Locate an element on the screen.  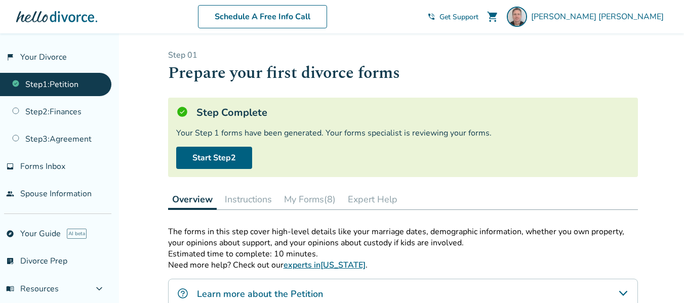
span: list_alt_check is located at coordinates (10, 261).